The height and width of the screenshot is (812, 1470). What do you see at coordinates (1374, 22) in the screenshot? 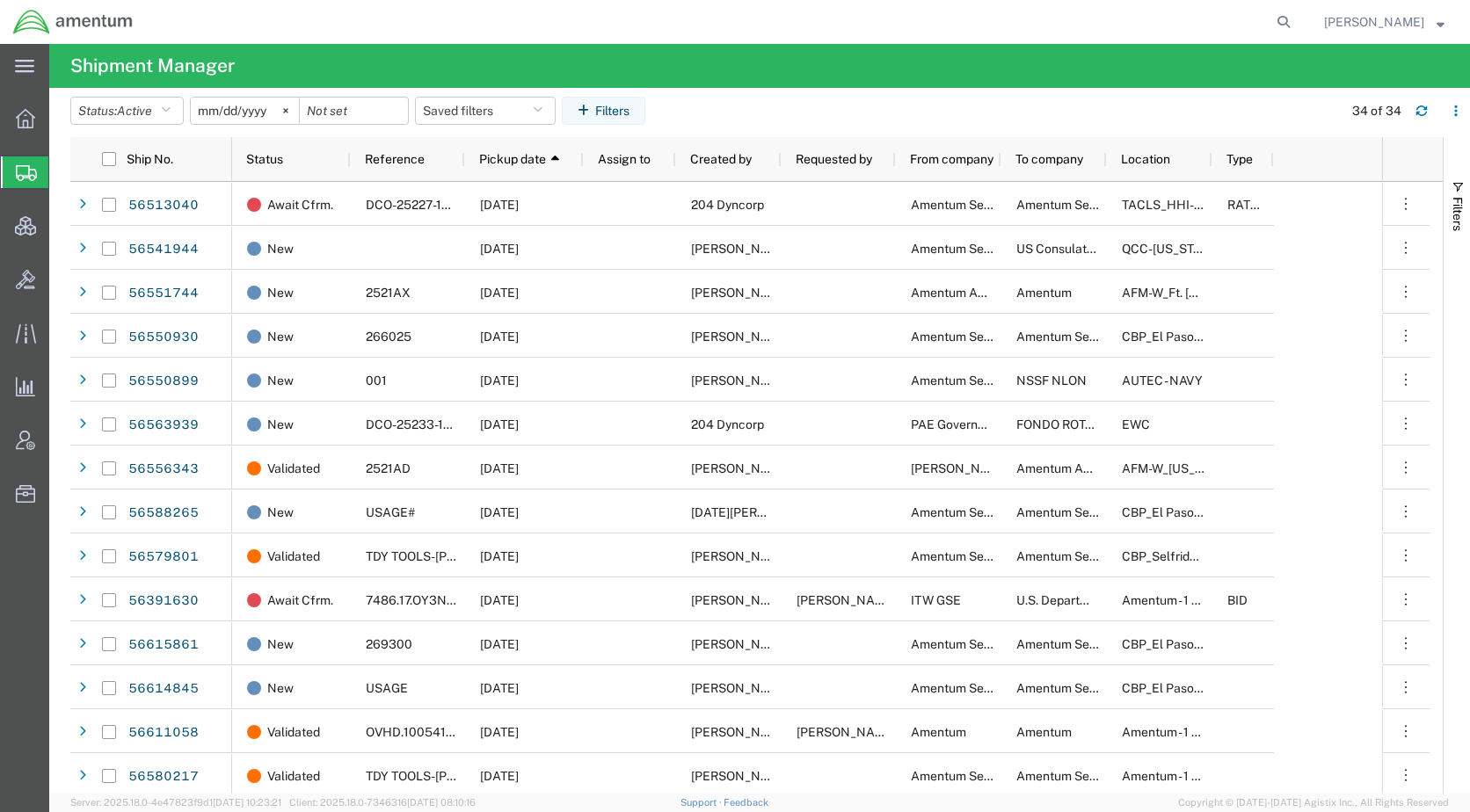
I see `span: Kent Gilman` at bounding box center [1374, 22].